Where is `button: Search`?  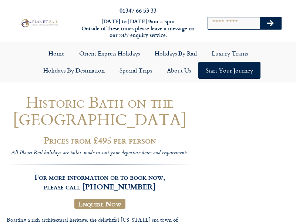 button: Search is located at coordinates (270, 23).